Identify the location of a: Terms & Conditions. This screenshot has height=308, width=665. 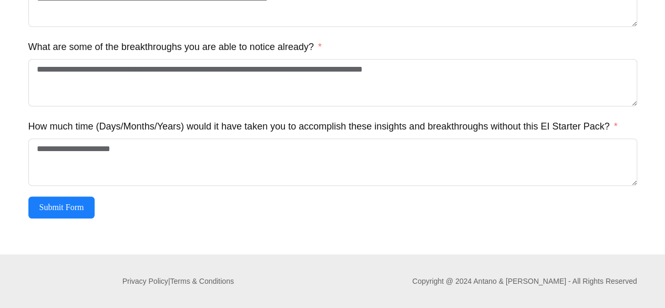
(201, 281).